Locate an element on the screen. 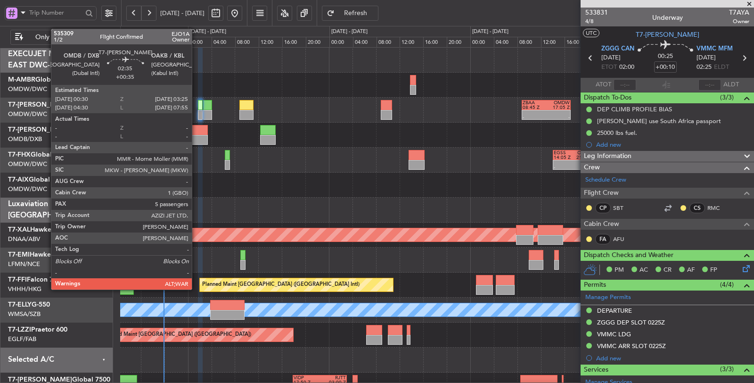 Image resolution: width=754 pixels, height=383 pixels. span: Dispatch Checks and Weather is located at coordinates (629, 255).